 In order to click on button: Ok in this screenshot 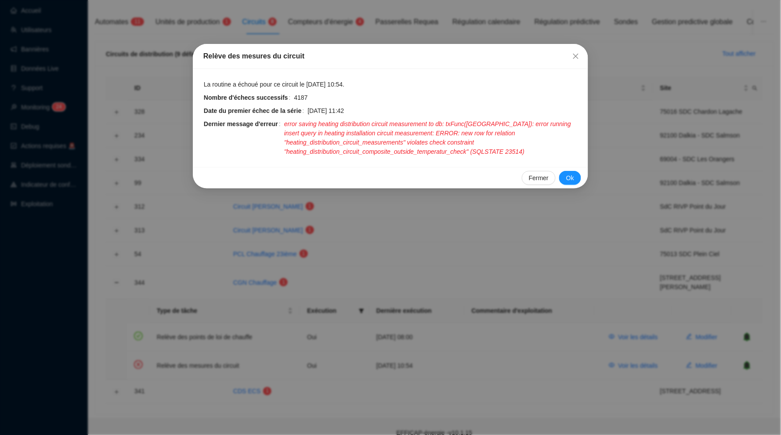, I will do `click(570, 178)`.